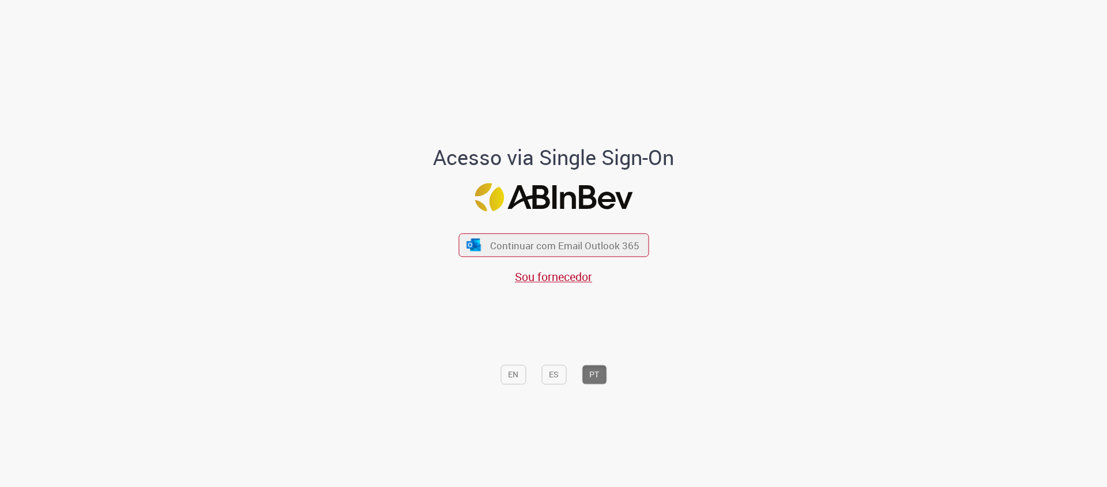 This screenshot has height=487, width=1107. What do you see at coordinates (513, 374) in the screenshot?
I see `button: EN` at bounding box center [513, 374].